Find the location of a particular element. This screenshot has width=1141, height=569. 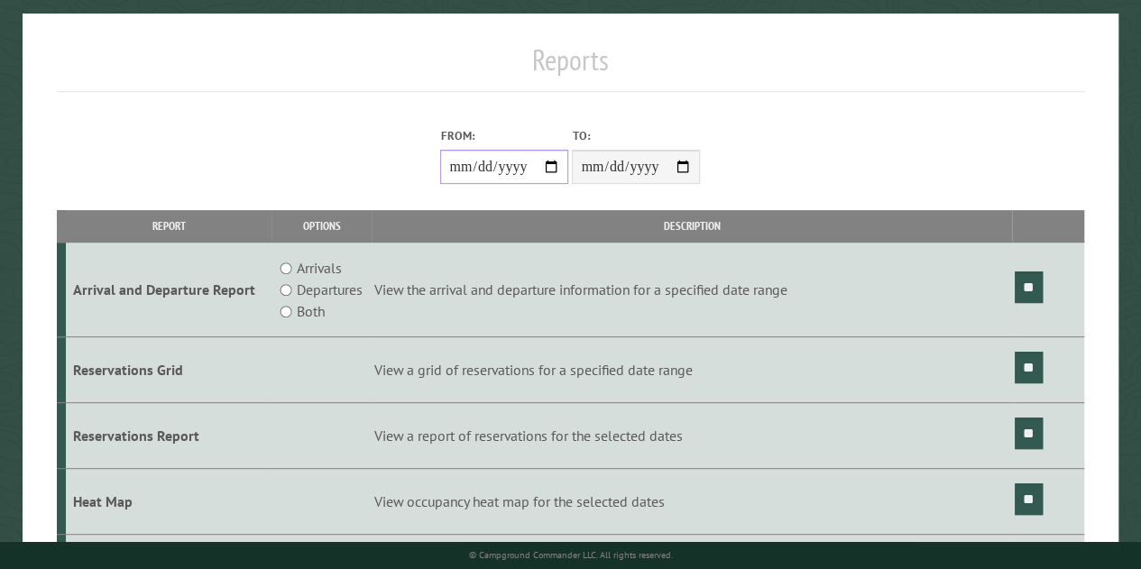

td: Arrival and Departure Report is located at coordinates (169, 289).